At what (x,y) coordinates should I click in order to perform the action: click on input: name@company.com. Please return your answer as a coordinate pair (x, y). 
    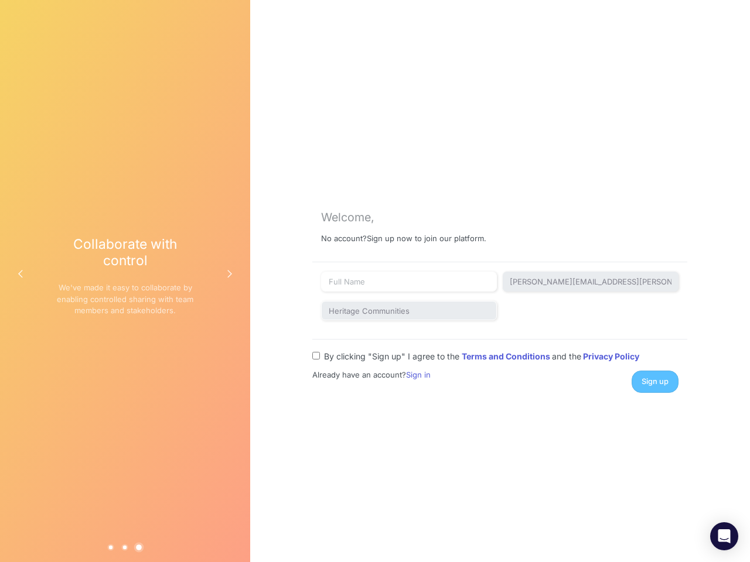
    Looking at the image, I should click on (591, 282).